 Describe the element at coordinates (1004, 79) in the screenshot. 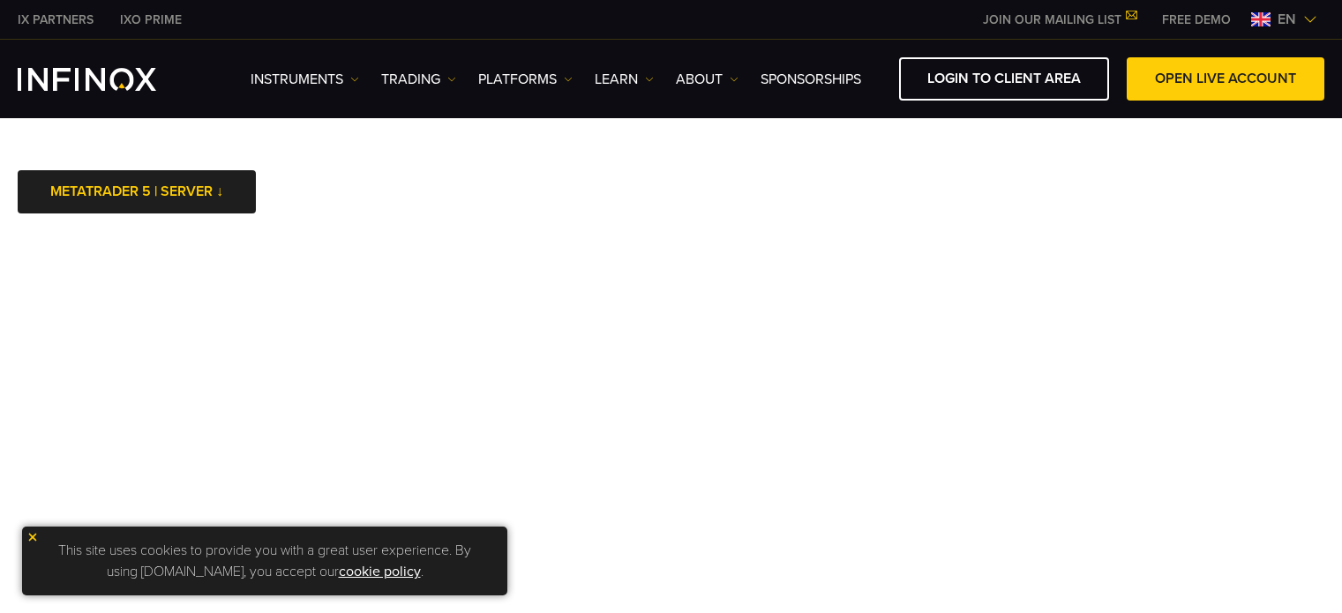

I see `a: LOGIN TO CLIENT AREA` at that location.